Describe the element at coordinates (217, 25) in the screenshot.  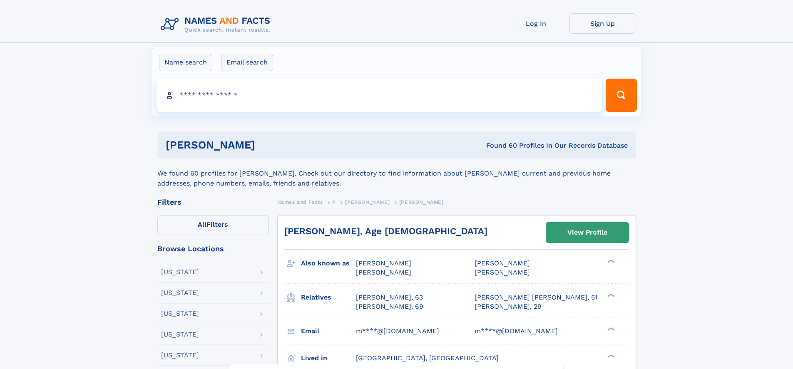
I see `img: Logo Names and Facts` at that location.